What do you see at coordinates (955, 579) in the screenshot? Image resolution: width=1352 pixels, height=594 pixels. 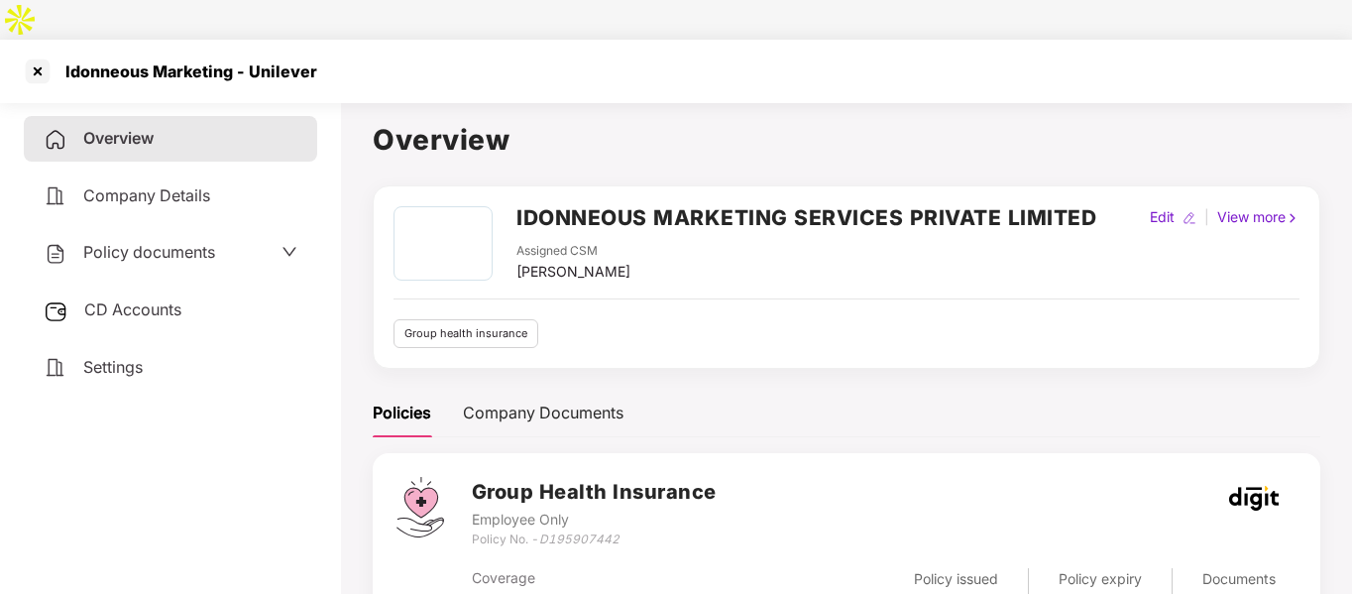 I see `div: Policy issued` at bounding box center [955, 579].